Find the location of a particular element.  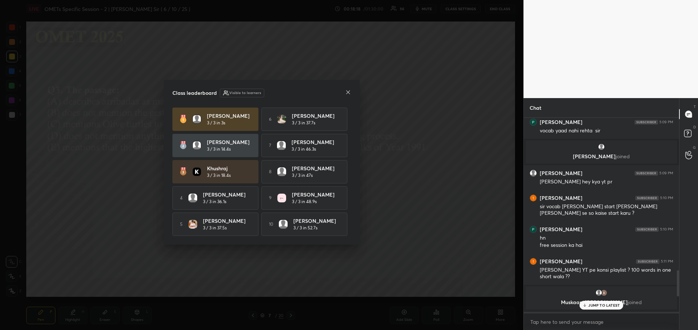

div: free session ka hai is located at coordinates (606, 245).